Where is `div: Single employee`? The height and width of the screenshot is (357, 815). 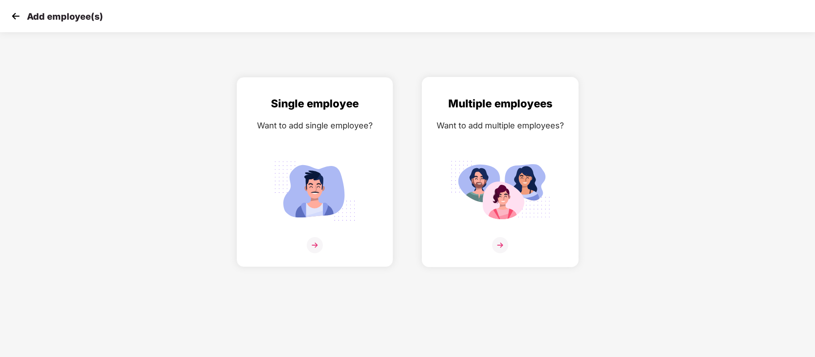
div: Single employee is located at coordinates (315, 104).